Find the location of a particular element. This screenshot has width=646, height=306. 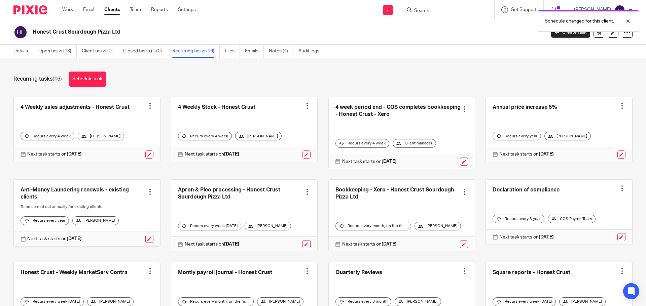

a: Create task is located at coordinates (570, 32).